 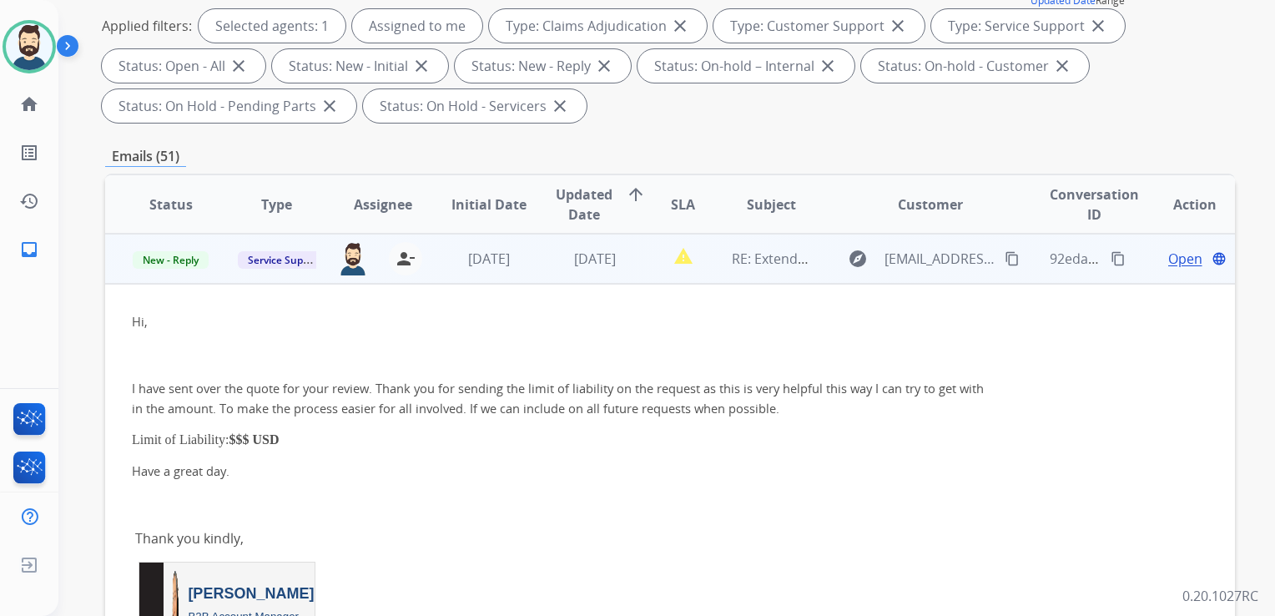 What do you see at coordinates (475, 106) in the screenshot?
I see `div: Status: On Hold - Servicers` at bounding box center [475, 106].